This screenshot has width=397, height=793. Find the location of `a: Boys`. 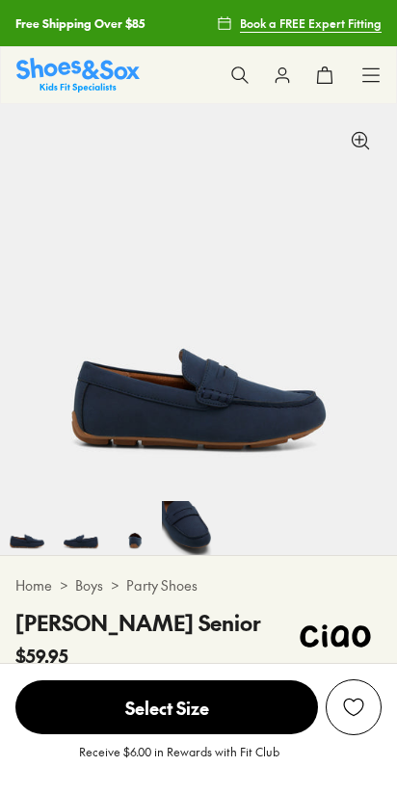

a: Boys is located at coordinates (89, 585).